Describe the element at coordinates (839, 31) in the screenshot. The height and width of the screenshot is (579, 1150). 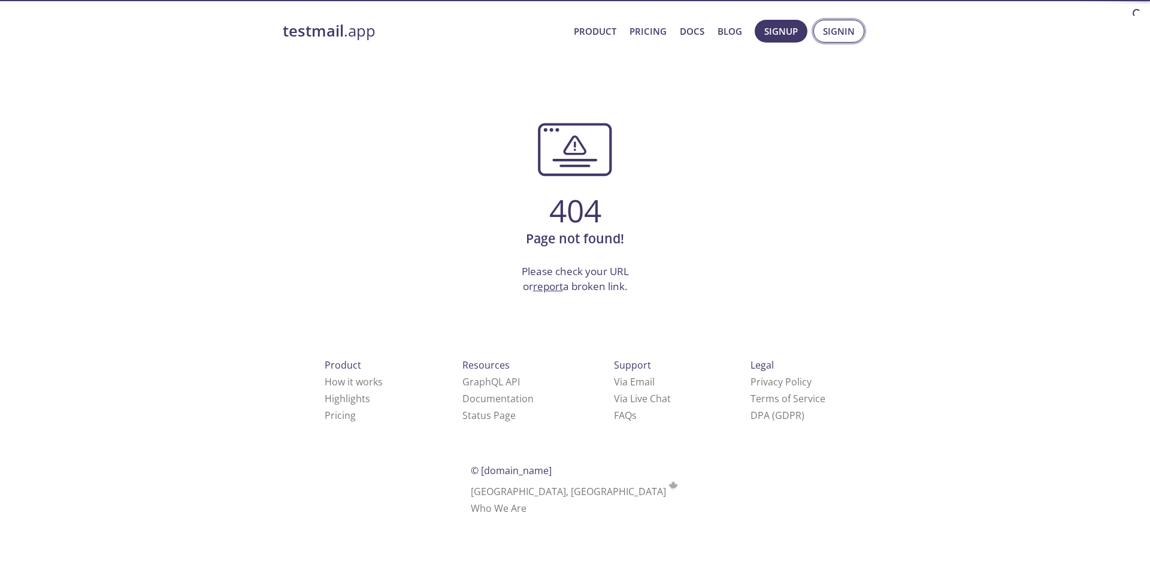
I see `button: Signin` at that location.